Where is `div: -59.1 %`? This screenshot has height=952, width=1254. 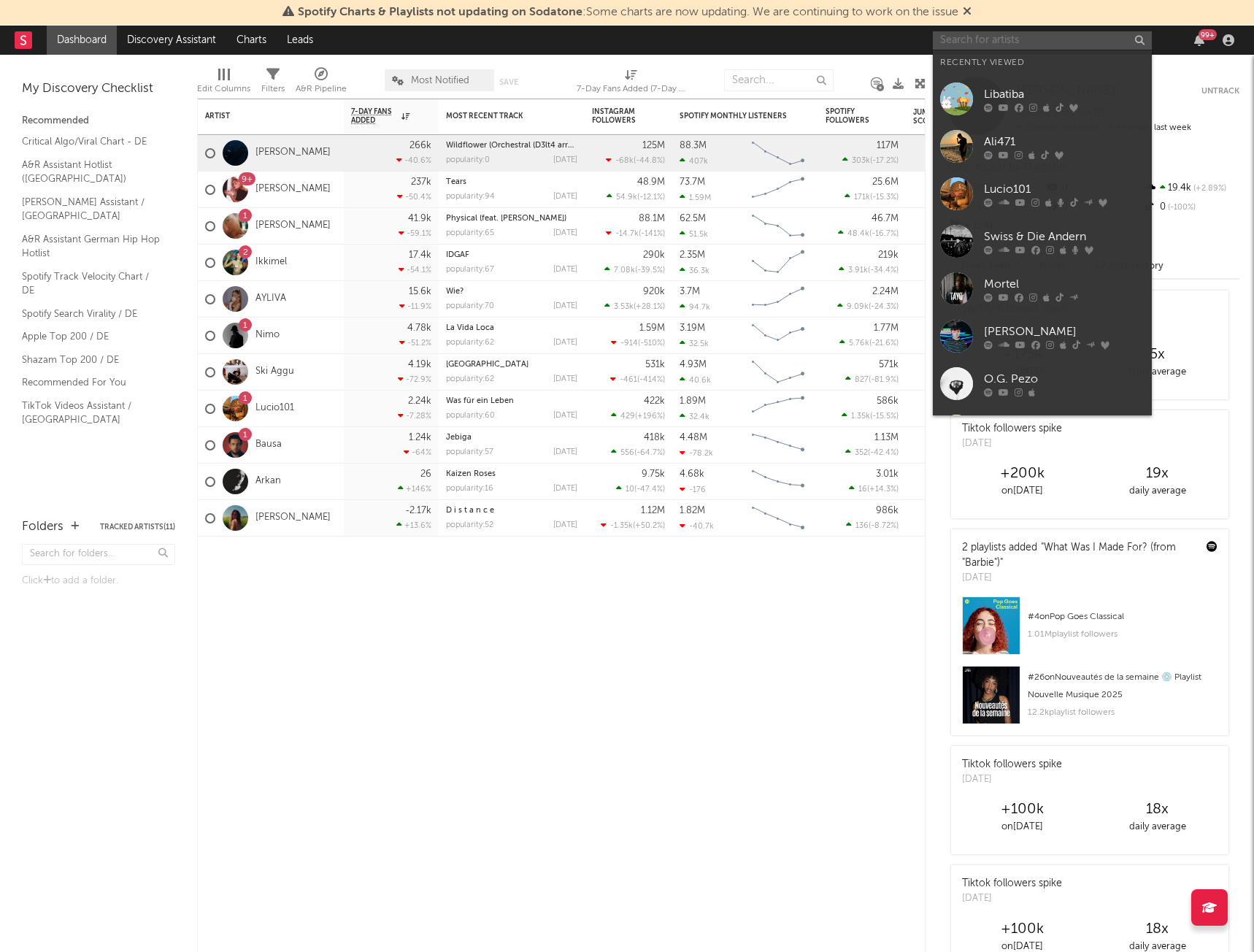
div: -59.1 % is located at coordinates (414, 233).